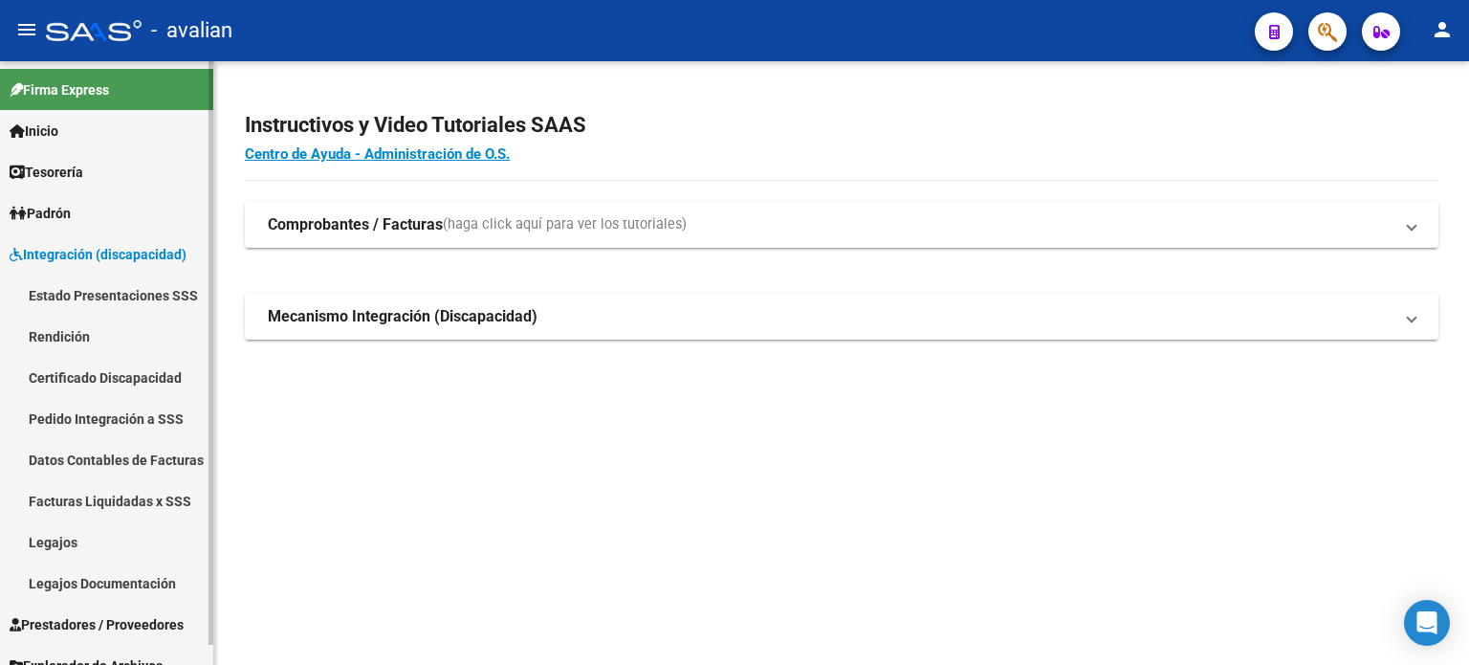 The height and width of the screenshot is (665, 1469). I want to click on div: Open Intercom Messenger, so click(1427, 623).